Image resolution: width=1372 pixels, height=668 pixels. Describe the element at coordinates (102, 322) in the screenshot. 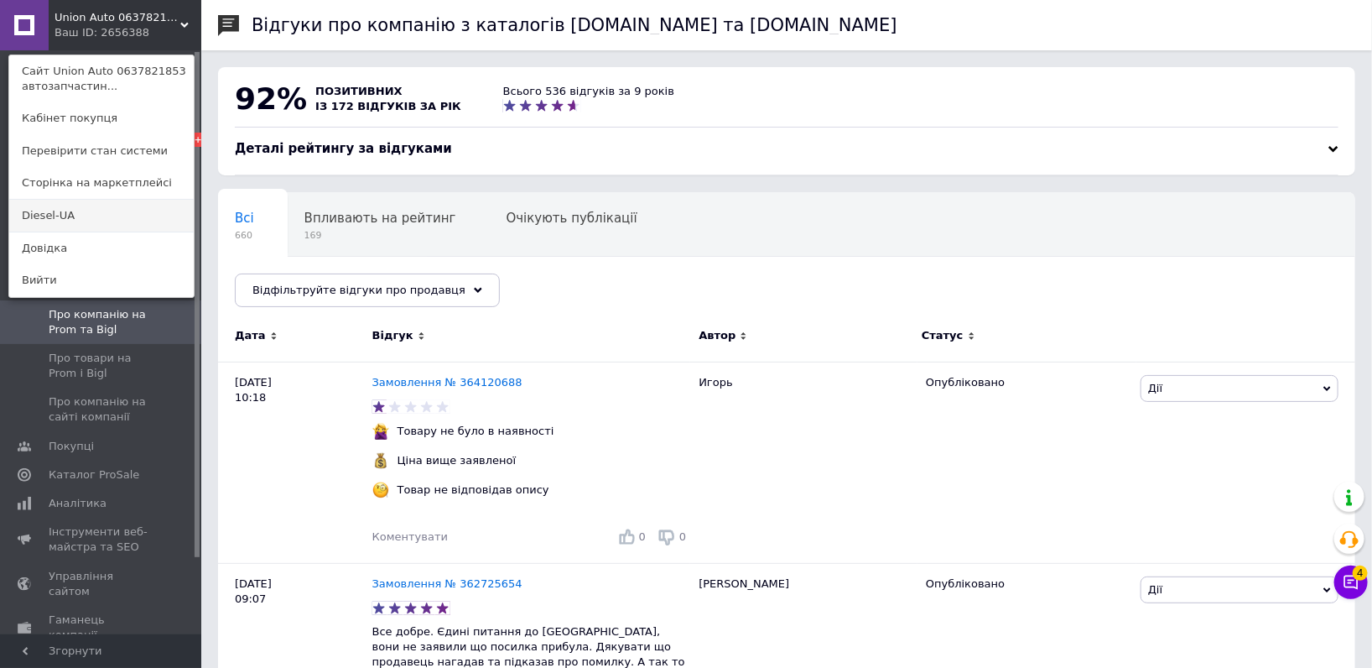

I see `span: Про компанію на Prom та Bigl` at that location.